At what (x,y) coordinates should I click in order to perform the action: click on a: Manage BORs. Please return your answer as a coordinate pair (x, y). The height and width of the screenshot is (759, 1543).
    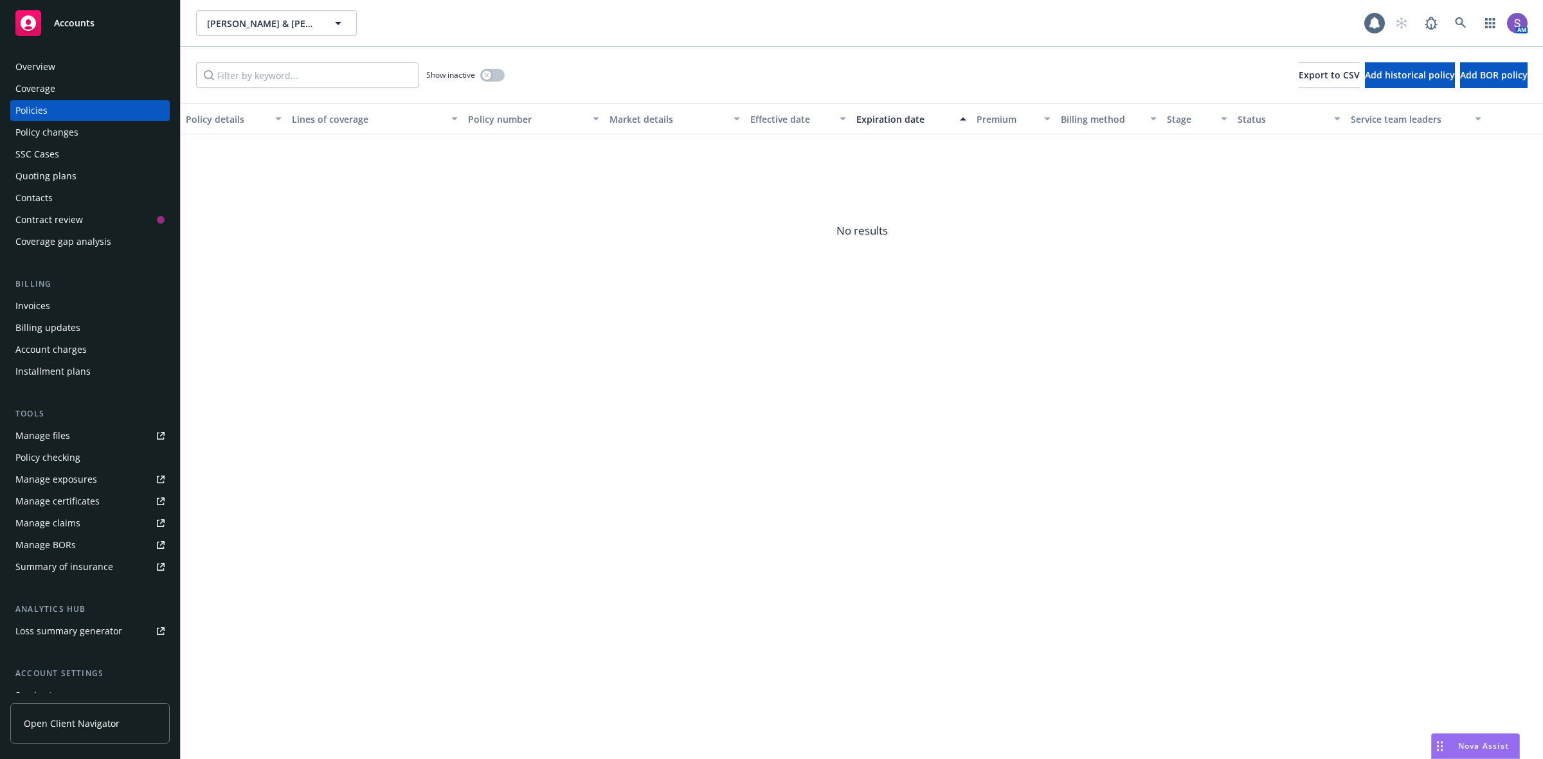
    Looking at the image, I should click on (90, 545).